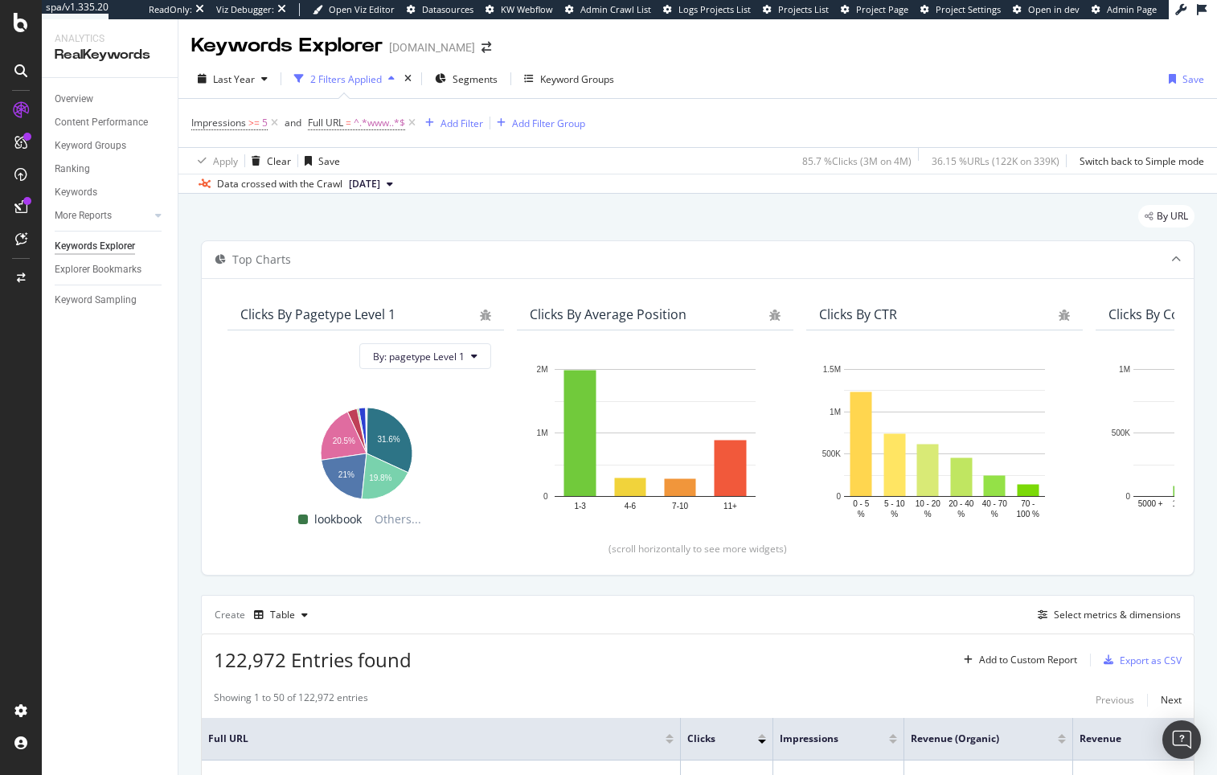 The height and width of the screenshot is (775, 1217). I want to click on div: Top Charts, so click(261, 260).